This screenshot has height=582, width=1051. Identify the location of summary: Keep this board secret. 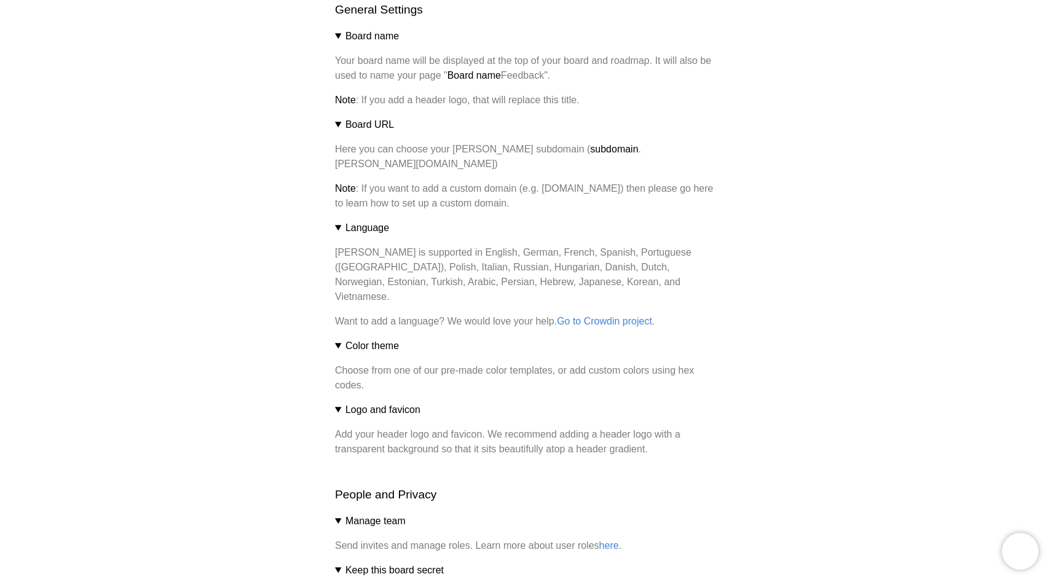
(525, 570).